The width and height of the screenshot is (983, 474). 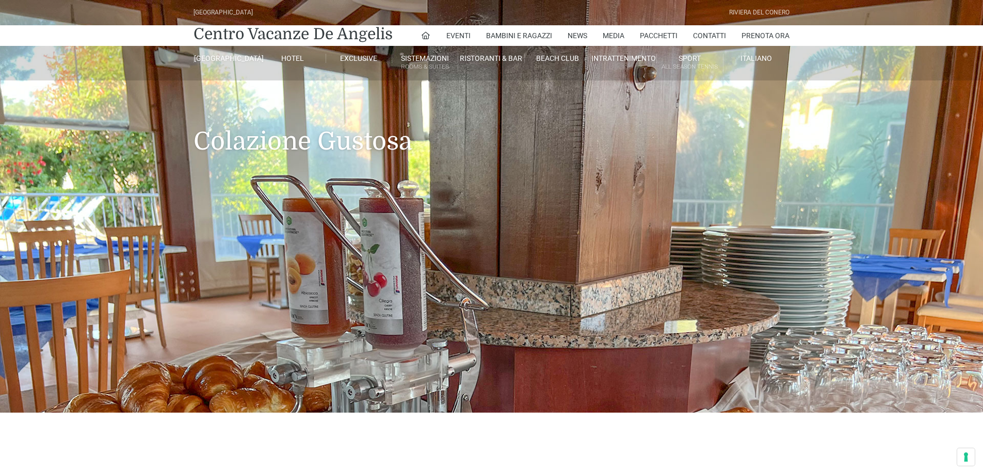 I want to click on a: Eventi, so click(x=458, y=36).